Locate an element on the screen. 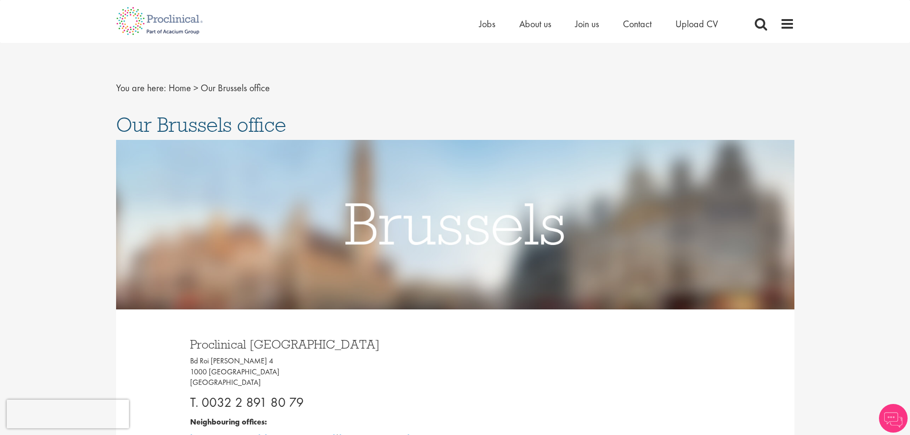 The image size is (910, 435). span: Contact is located at coordinates (637, 24).